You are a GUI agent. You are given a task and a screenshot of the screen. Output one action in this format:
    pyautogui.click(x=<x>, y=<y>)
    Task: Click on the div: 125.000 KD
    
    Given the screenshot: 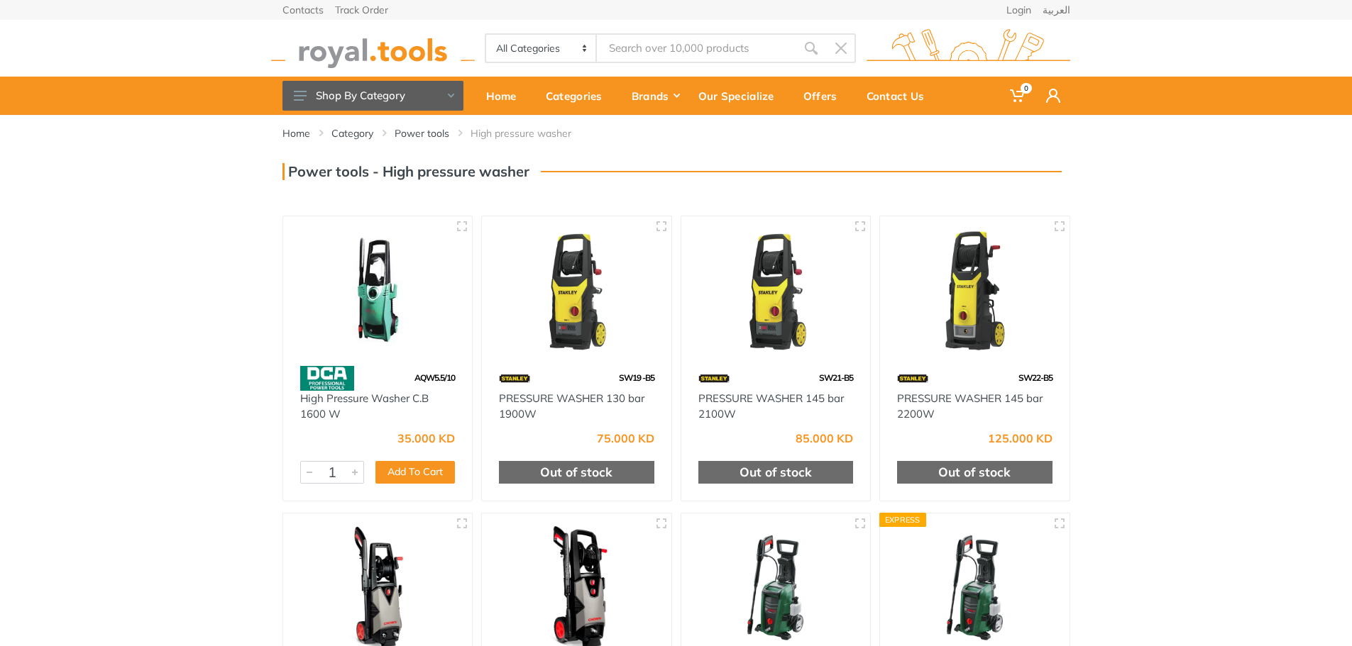 What is the action you would take?
    pyautogui.click(x=1020, y=439)
    